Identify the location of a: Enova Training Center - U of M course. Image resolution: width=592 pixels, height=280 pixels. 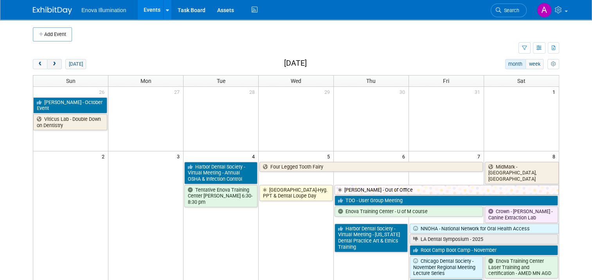
(409, 212).